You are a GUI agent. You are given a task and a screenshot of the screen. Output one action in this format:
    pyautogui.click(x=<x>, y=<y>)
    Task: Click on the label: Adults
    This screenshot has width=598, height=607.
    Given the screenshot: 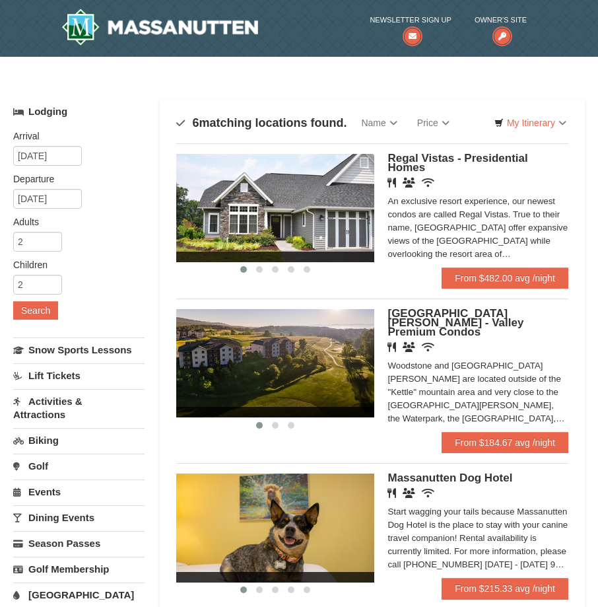 What is the action you would take?
    pyautogui.click(x=74, y=222)
    